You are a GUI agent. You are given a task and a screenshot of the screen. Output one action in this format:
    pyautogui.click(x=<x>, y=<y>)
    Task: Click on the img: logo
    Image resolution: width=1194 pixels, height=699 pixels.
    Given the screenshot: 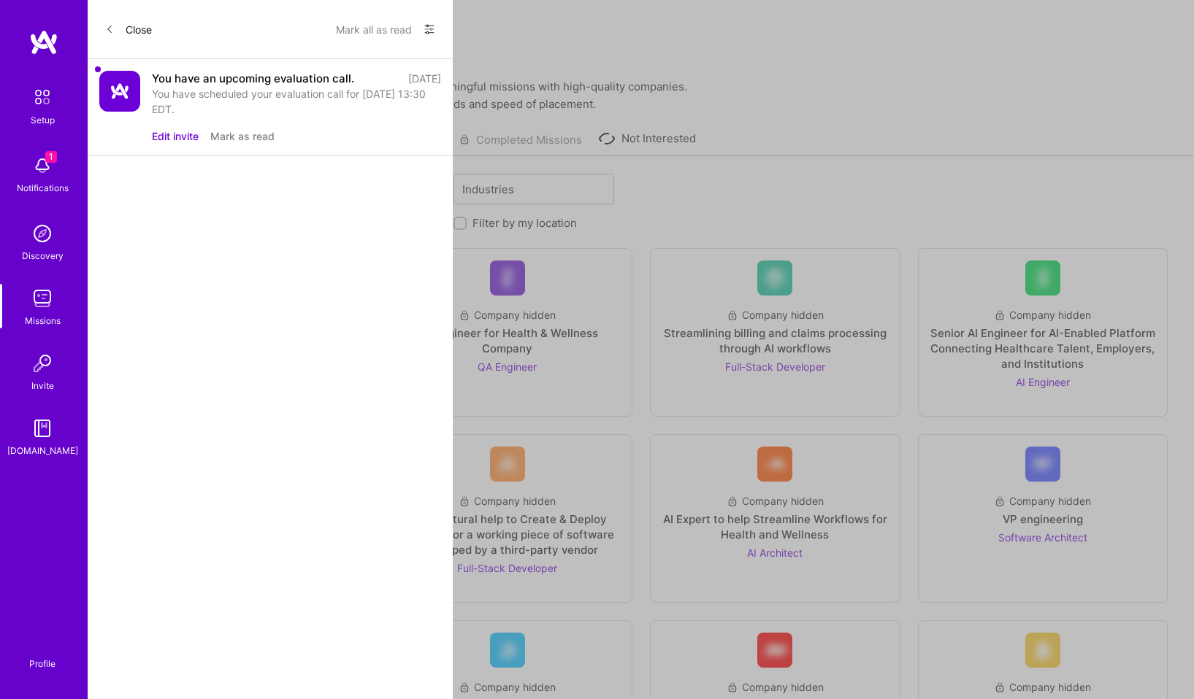 What is the action you would take?
    pyautogui.click(x=44, y=42)
    